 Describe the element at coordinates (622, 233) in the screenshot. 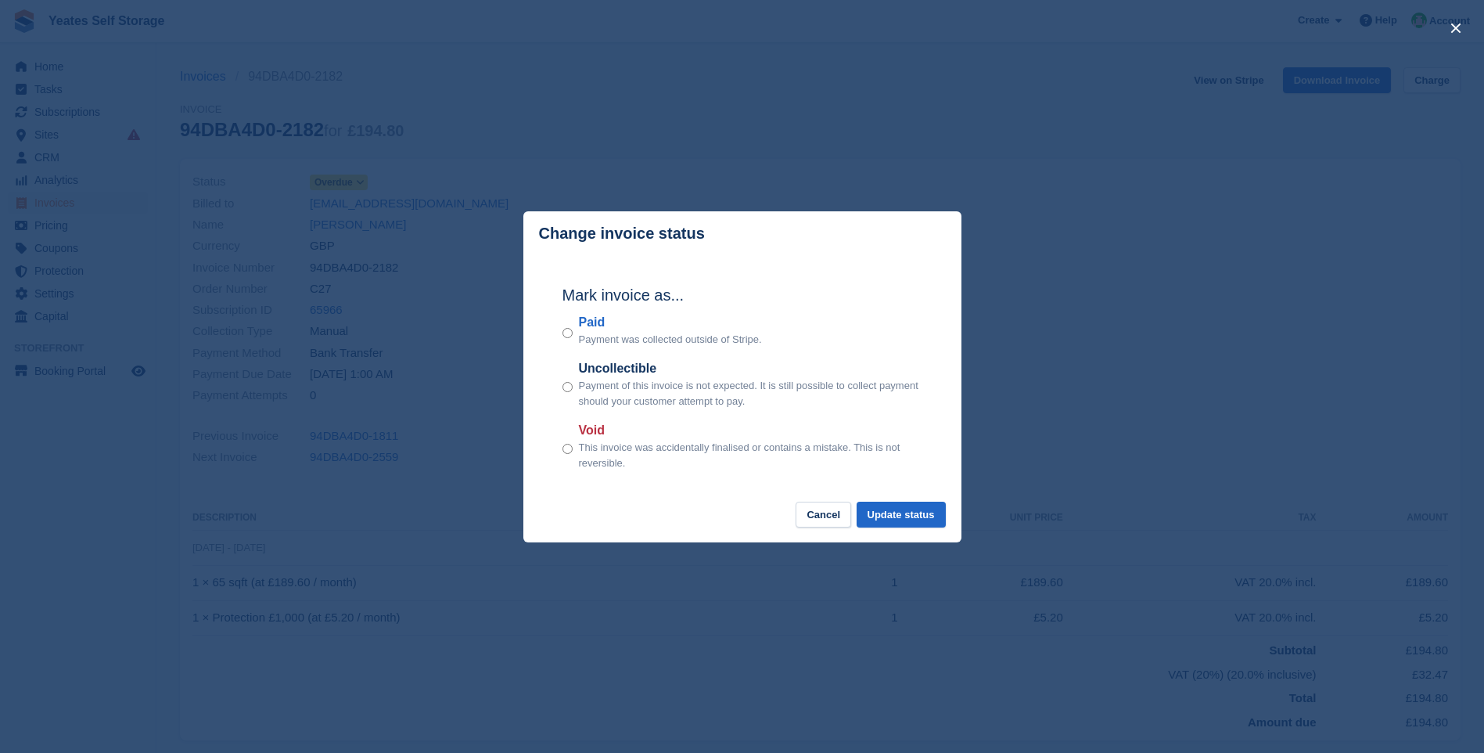

I see `p: Change invoice status` at that location.